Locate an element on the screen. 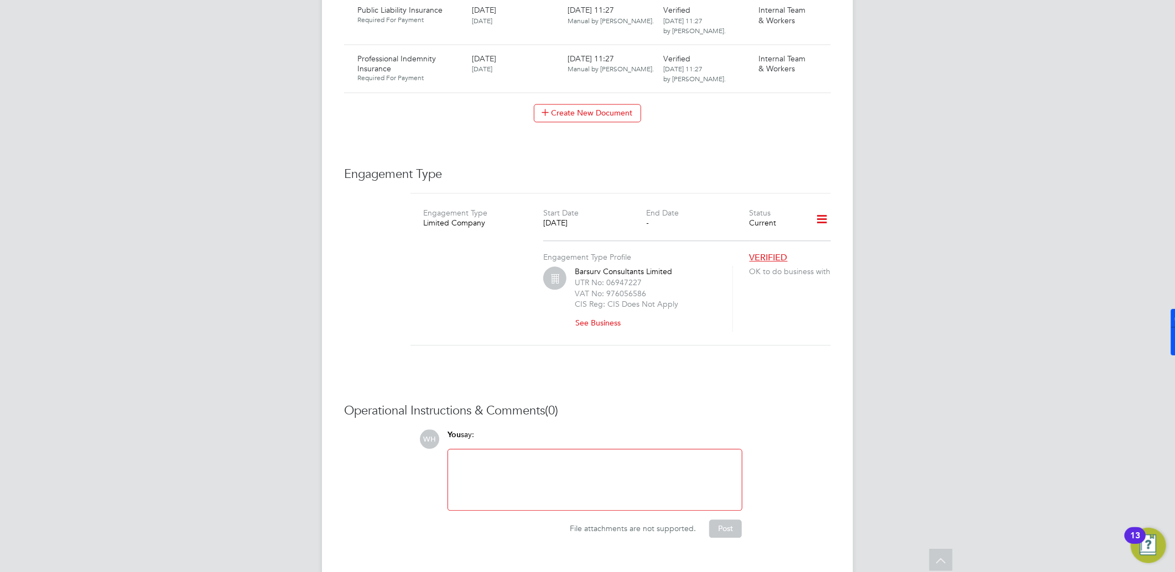 This screenshot has height=572, width=1175. div: Barsurv Consultants Limited is located at coordinates (647, 299).